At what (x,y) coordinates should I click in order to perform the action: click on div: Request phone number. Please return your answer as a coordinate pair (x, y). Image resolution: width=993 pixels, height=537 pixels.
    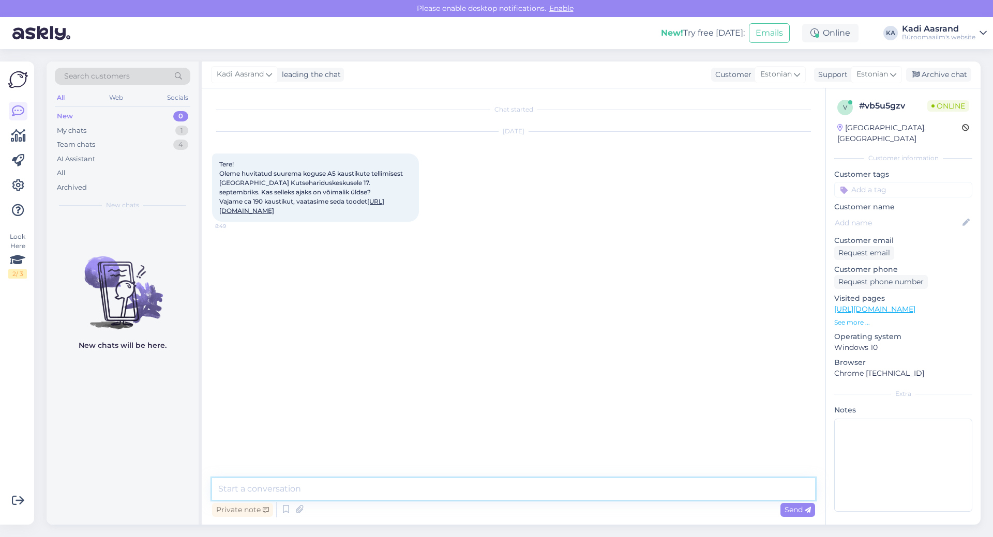
    Looking at the image, I should click on (880, 282).